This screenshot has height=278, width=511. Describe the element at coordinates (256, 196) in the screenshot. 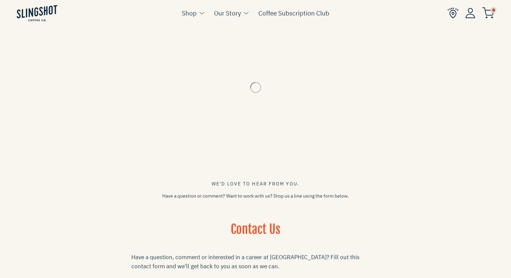

I see `p: Have a question or comment? Want to work with us? Drop us a line using the form below.` at that location.